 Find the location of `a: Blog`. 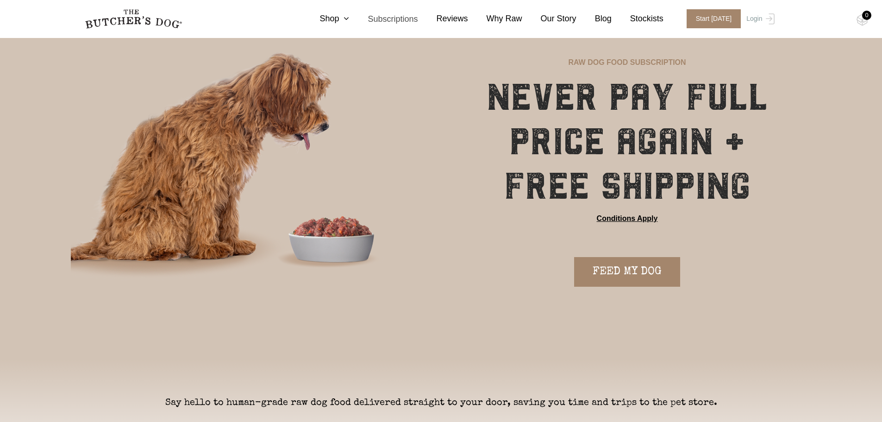

a: Blog is located at coordinates (594, 19).